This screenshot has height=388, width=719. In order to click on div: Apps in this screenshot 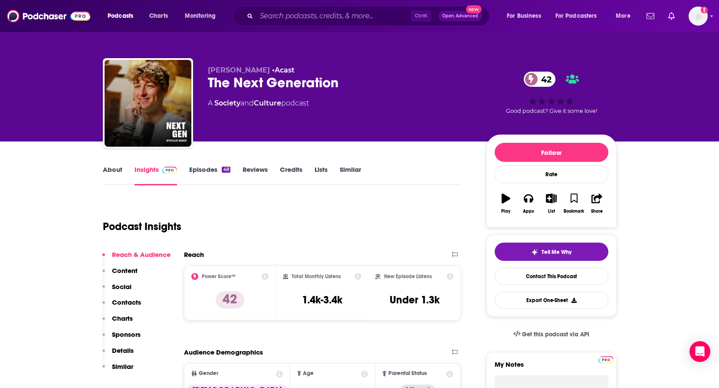, I will do `click(528, 211)`.